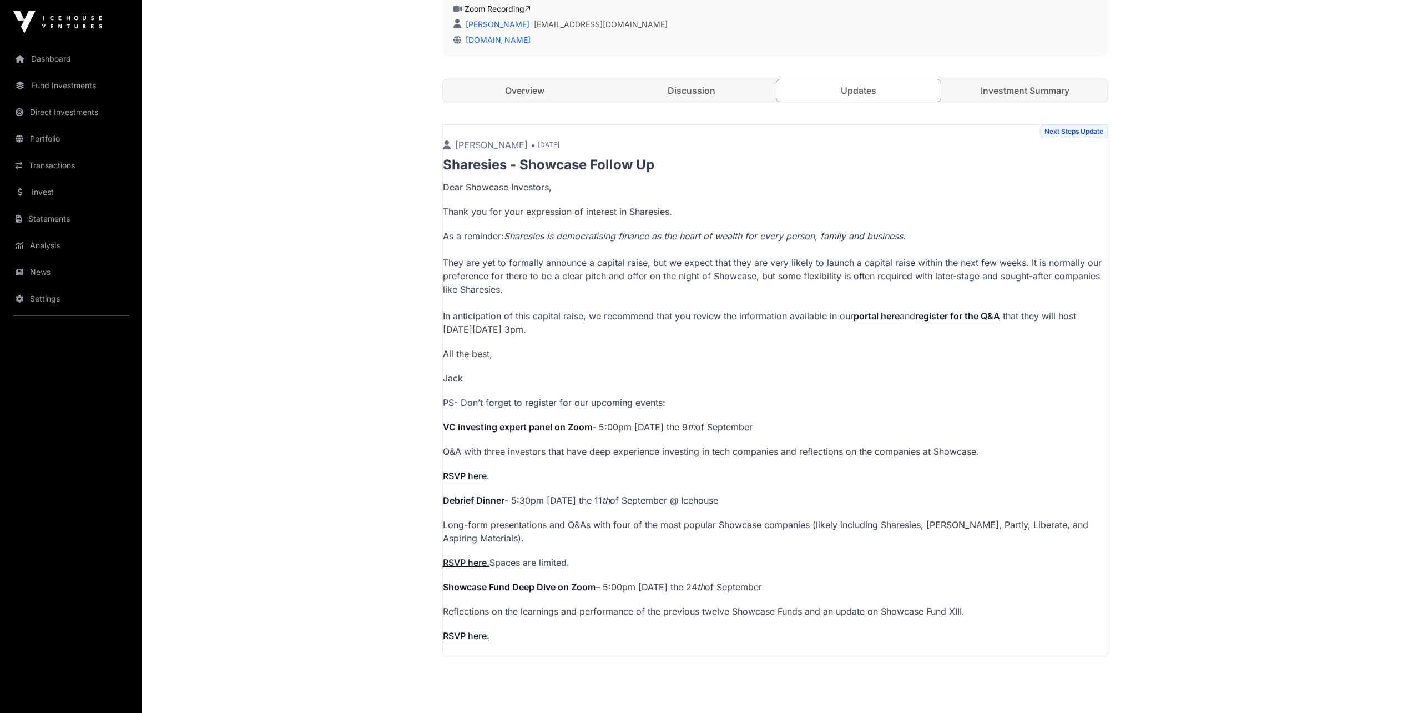 This screenshot has height=713, width=1408. What do you see at coordinates (957, 316) in the screenshot?
I see `a: register for the Q&A` at bounding box center [957, 316].